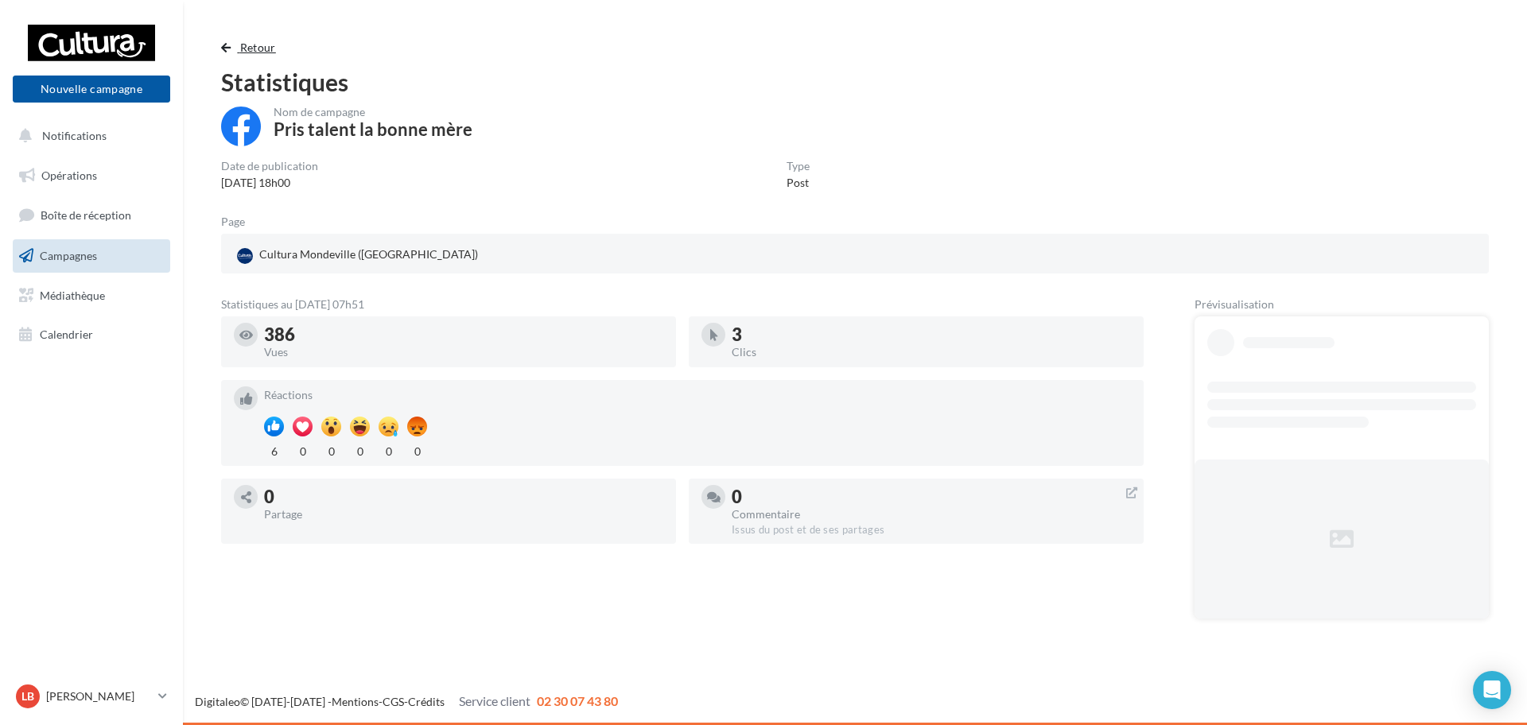  I want to click on div: Pris talent la bonne mère, so click(373, 130).